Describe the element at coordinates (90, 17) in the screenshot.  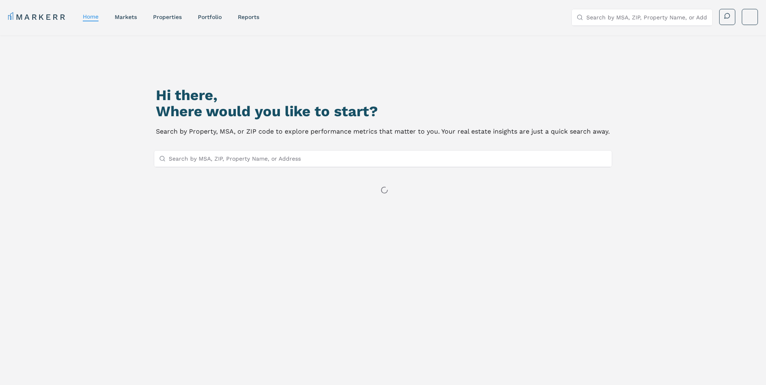
I see `a: home` at that location.